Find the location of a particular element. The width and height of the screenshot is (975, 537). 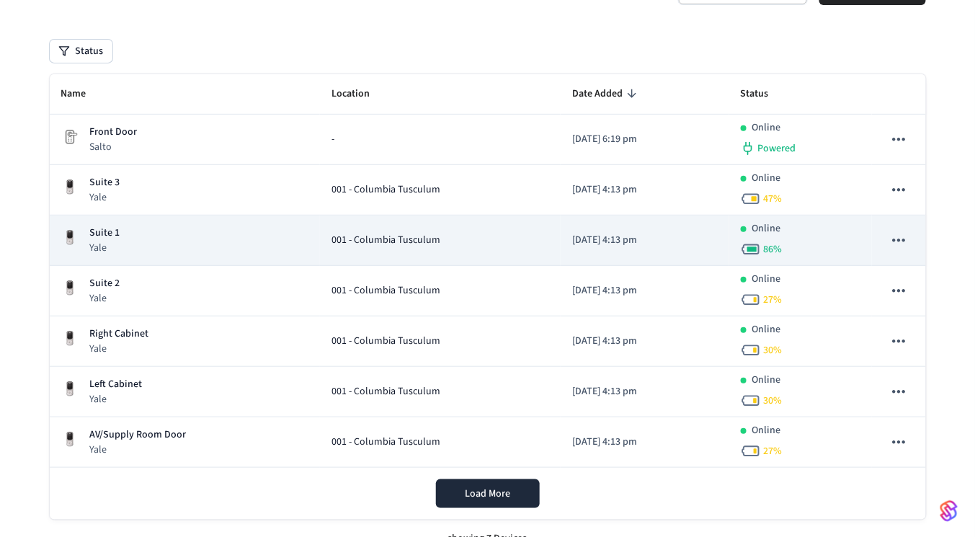

span: Powered is located at coordinates (777, 148).